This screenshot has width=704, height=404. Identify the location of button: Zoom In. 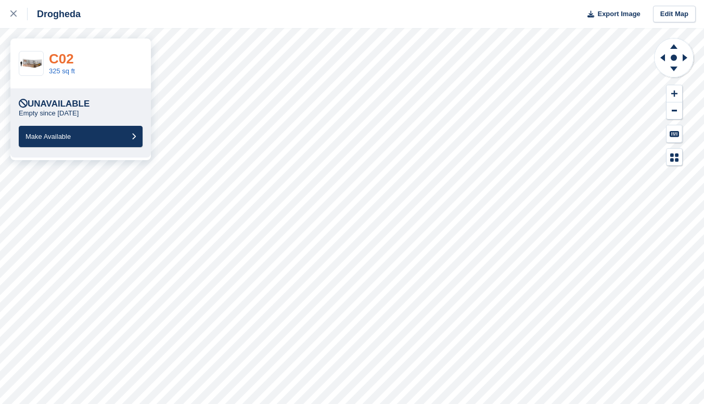
(674, 94).